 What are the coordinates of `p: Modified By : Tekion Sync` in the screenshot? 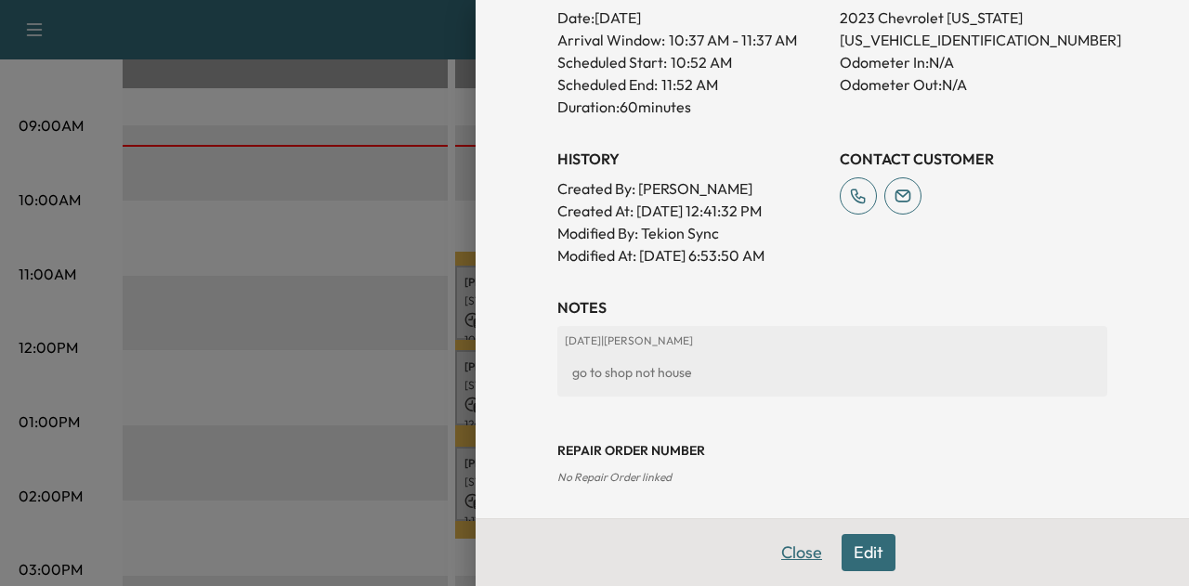 It's located at (691, 233).